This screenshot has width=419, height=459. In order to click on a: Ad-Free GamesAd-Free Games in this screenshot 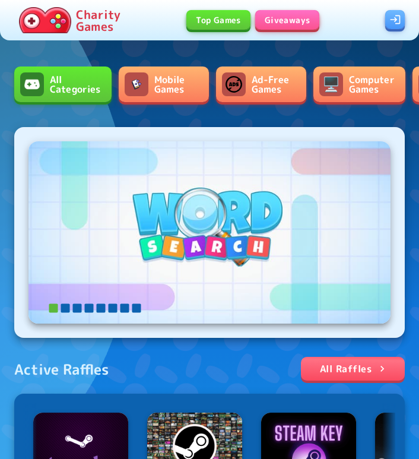, I will do `click(261, 84)`.